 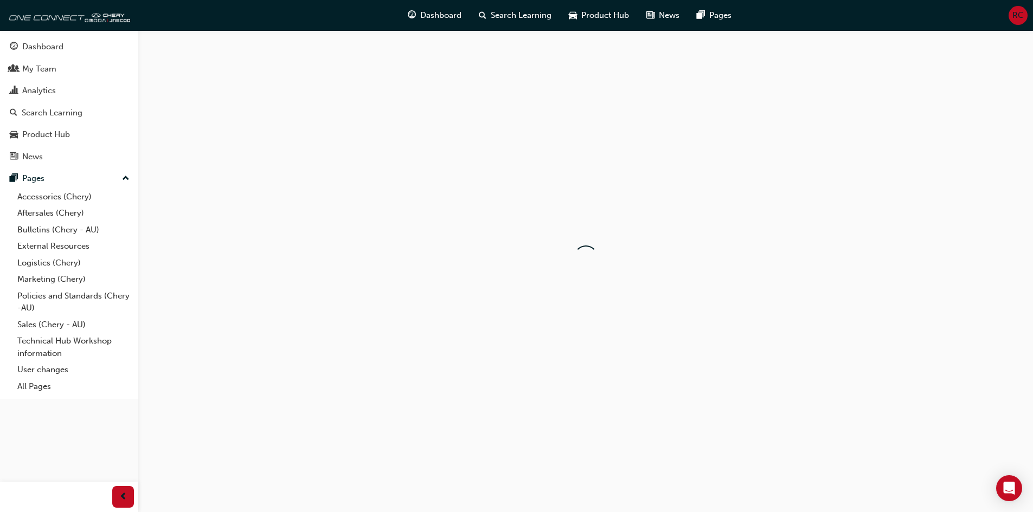 What do you see at coordinates (720, 15) in the screenshot?
I see `span: Pages` at bounding box center [720, 15].